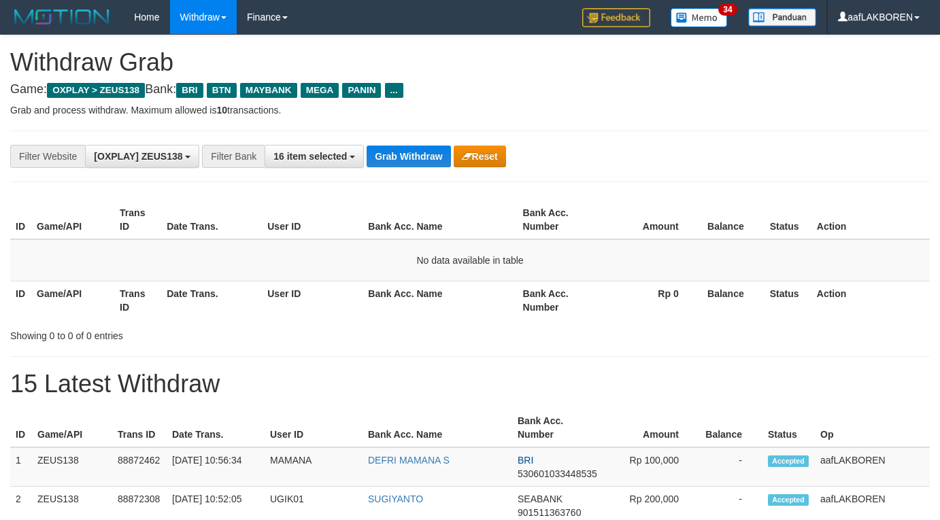 Image resolution: width=940 pixels, height=520 pixels. I want to click on span: Copy 901511363760 to clipboard, so click(549, 513).